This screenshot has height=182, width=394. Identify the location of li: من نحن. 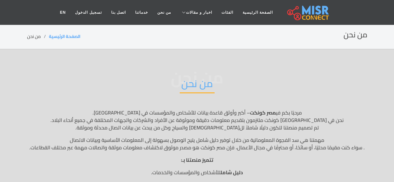
(38, 36).